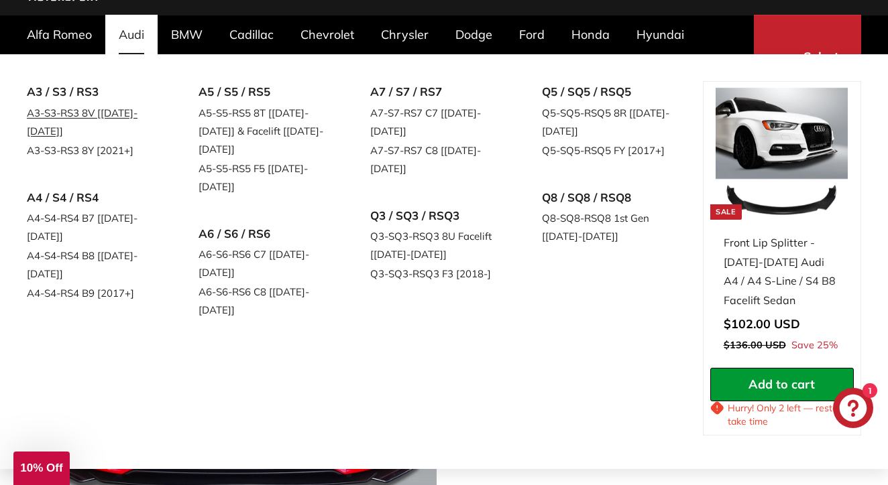  What do you see at coordinates (609, 198) in the screenshot?
I see `a: Q8 / SQ8 / RSQ8` at bounding box center [609, 198].